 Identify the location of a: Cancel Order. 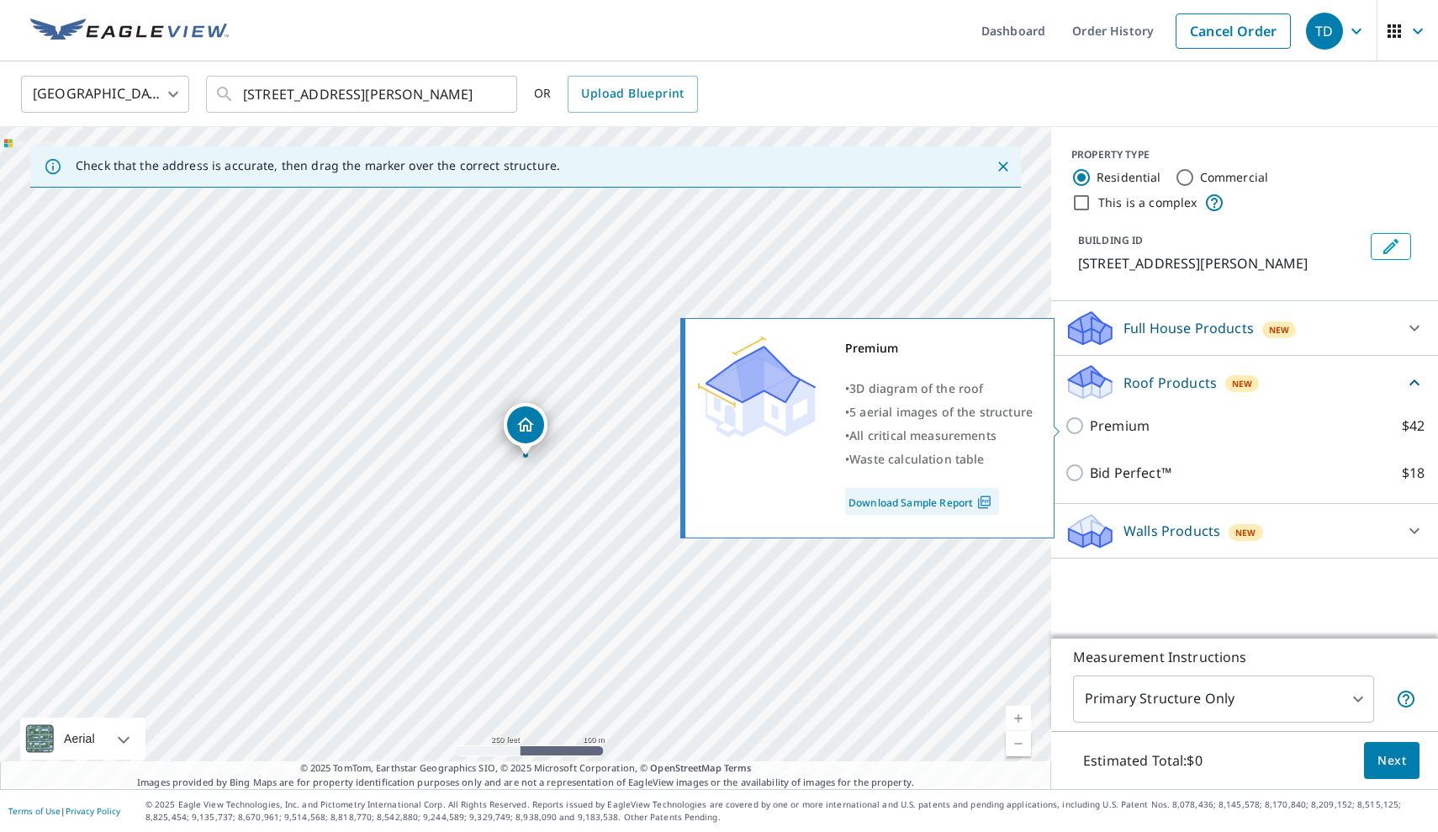
(1233, 31).